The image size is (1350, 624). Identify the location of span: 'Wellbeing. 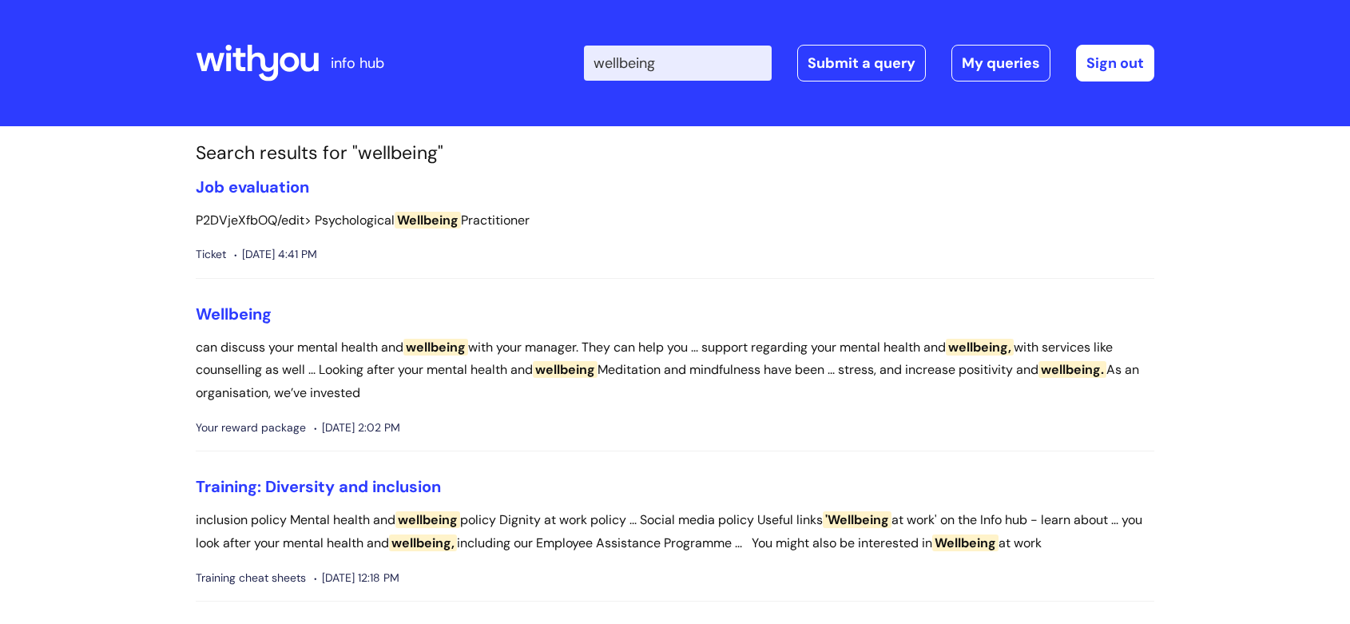
(857, 519).